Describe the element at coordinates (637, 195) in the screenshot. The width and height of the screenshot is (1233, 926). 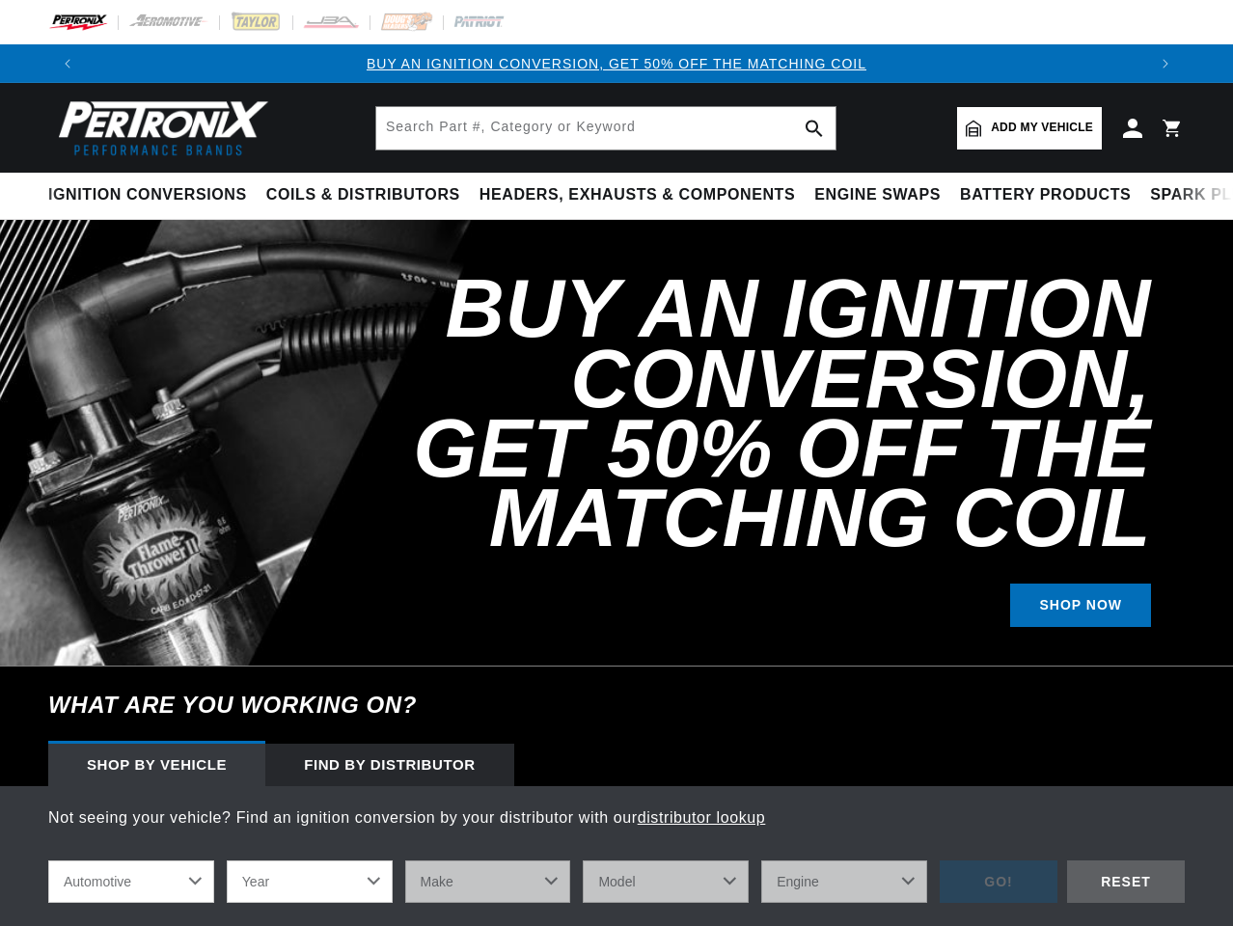
I see `span: Headers, Exhausts & Components` at that location.